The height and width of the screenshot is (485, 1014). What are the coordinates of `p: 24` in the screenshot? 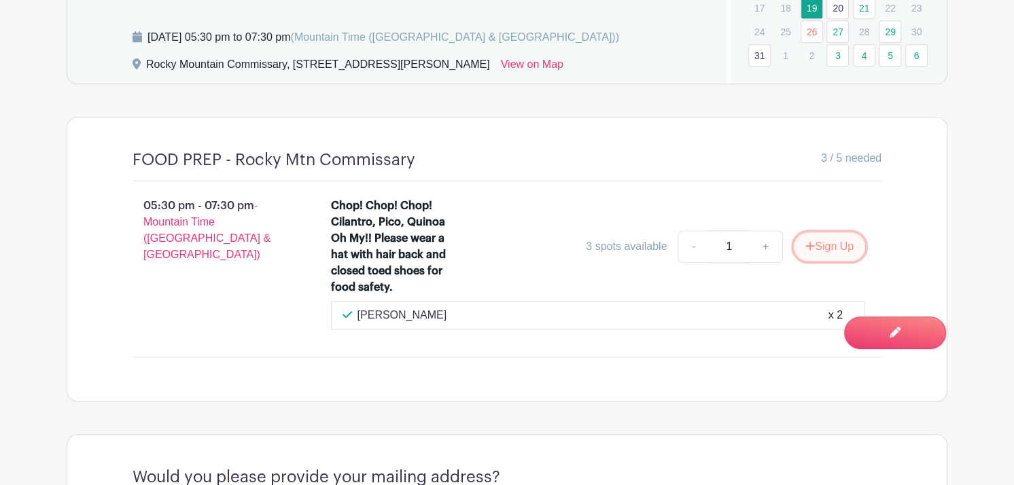 It's located at (759, 31).